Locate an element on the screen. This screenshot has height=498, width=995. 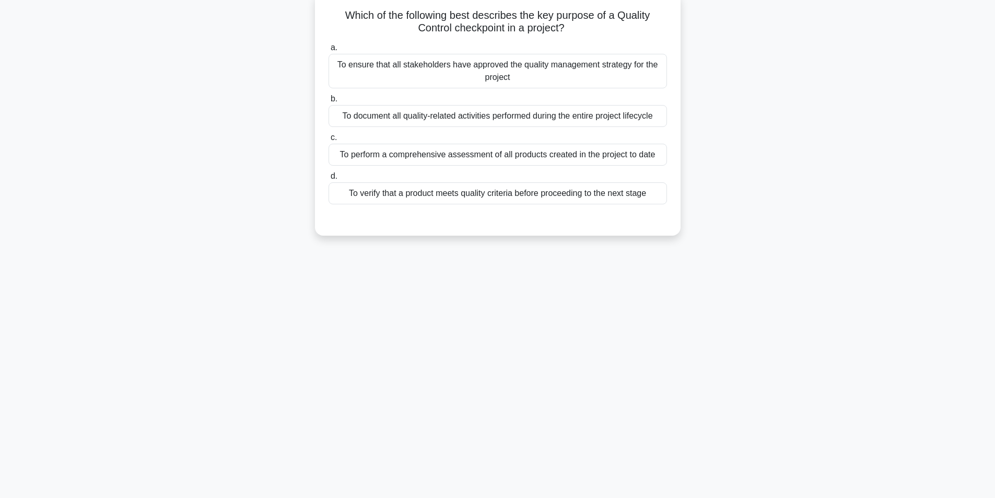
div: To verify that a product meets quality criteria before proceeding to the next stage is located at coordinates (498, 193).